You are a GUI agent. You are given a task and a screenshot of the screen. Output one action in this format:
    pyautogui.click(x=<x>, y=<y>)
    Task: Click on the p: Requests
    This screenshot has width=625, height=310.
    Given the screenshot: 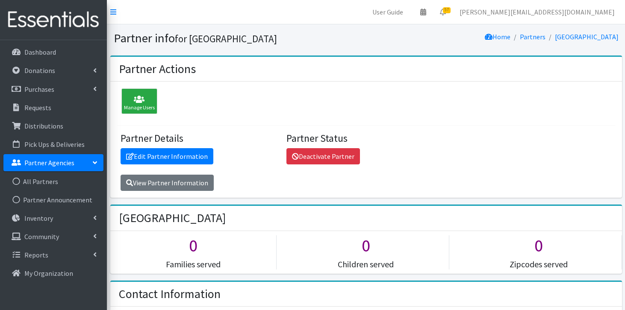 What is the action you would take?
    pyautogui.click(x=38, y=108)
    